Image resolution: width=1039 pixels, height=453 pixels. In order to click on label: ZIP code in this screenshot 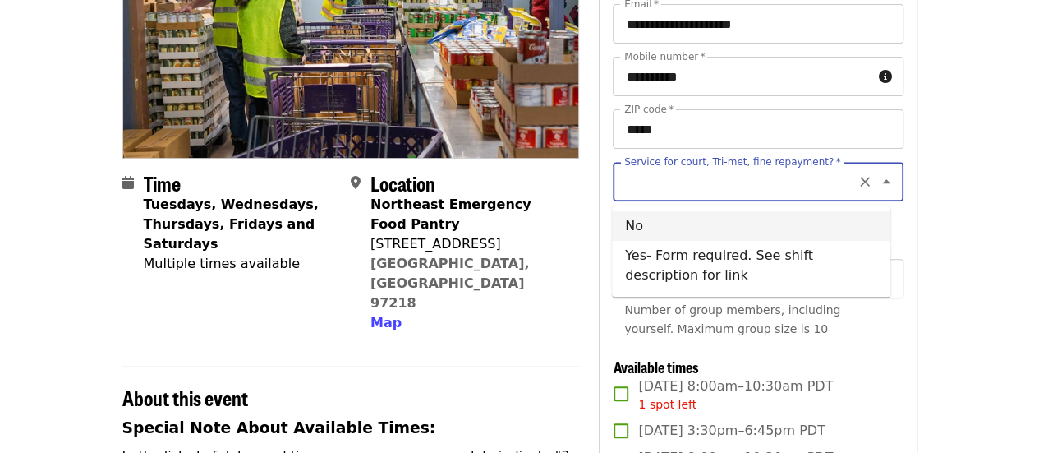, I will do `click(649, 109)`.